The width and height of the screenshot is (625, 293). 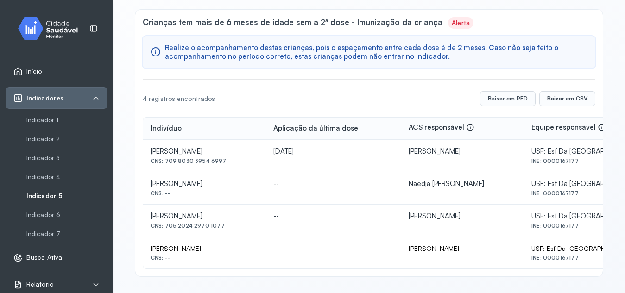 What do you see at coordinates (568, 128) in the screenshot?
I see `div: Equipe responsável` at bounding box center [568, 128].